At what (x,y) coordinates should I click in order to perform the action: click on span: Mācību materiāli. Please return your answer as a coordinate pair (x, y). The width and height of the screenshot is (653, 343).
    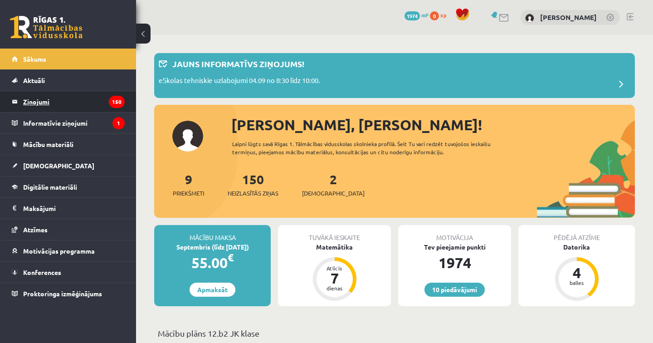
    Looking at the image, I should click on (48, 144).